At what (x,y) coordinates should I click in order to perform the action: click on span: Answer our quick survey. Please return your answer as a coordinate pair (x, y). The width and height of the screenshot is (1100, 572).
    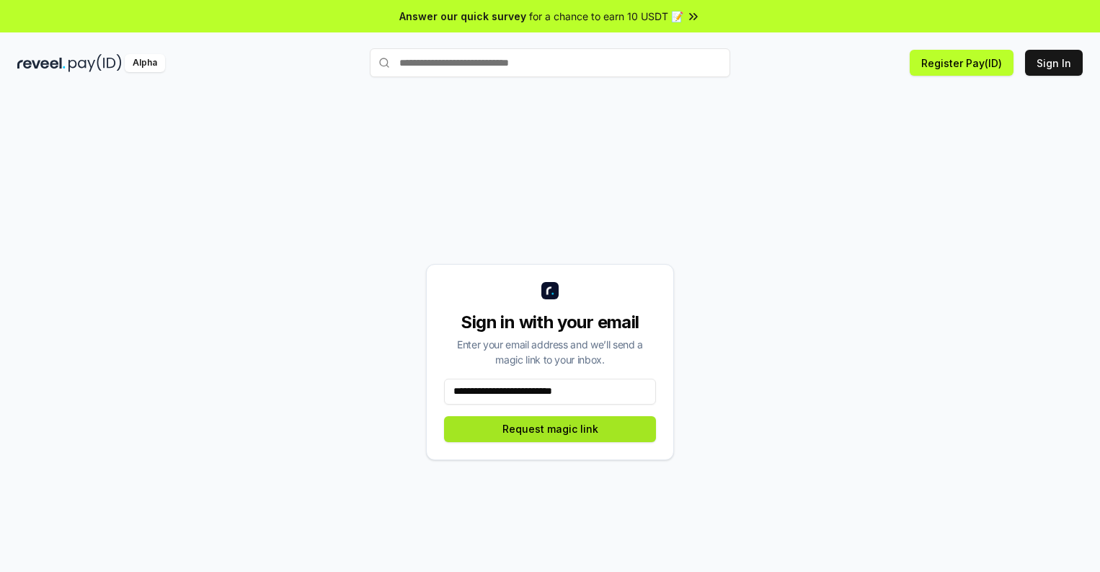
    Looking at the image, I should click on (463, 16).